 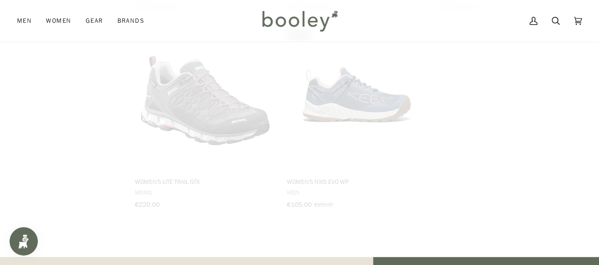 I want to click on span: Gear, so click(x=94, y=21).